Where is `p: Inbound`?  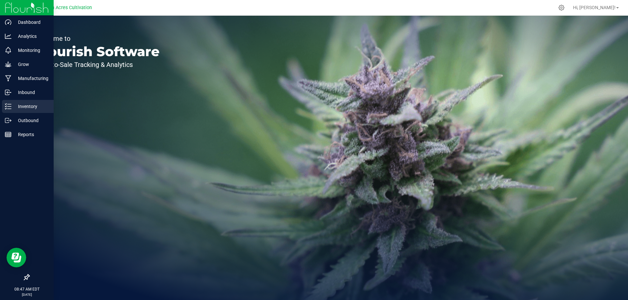
p: Inbound is located at coordinates (31, 93).